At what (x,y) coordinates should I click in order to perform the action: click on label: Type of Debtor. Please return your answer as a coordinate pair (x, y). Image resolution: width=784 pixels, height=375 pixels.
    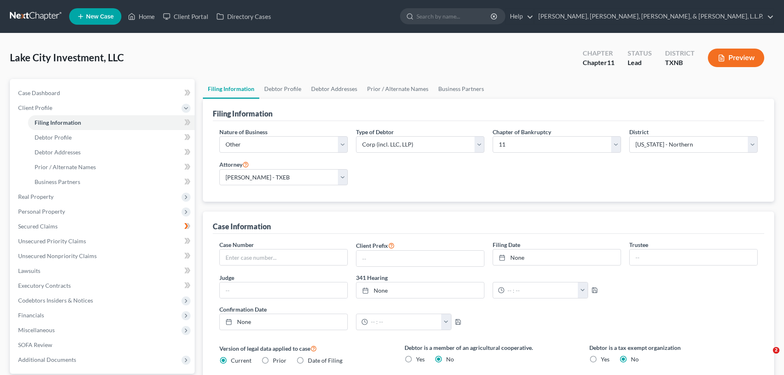
    Looking at the image, I should click on (375, 132).